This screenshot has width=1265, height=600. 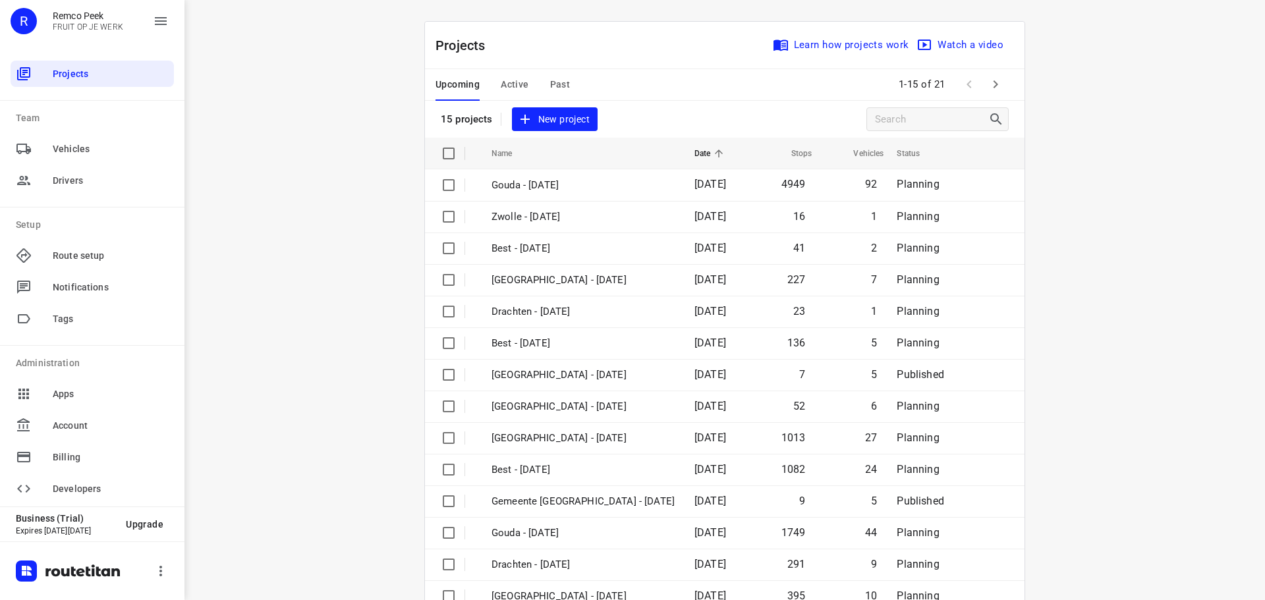 What do you see at coordinates (24, 21) in the screenshot?
I see `div: R` at bounding box center [24, 21].